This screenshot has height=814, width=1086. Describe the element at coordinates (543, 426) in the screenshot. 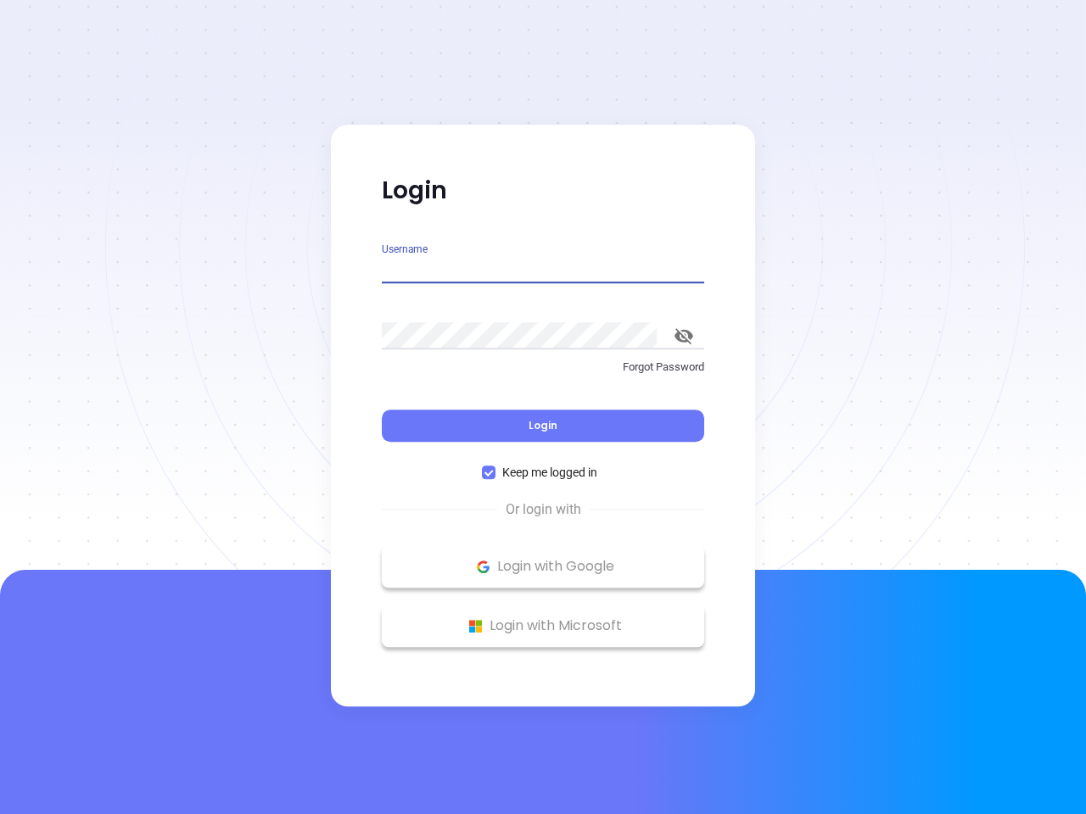

I see `button: Login` at that location.